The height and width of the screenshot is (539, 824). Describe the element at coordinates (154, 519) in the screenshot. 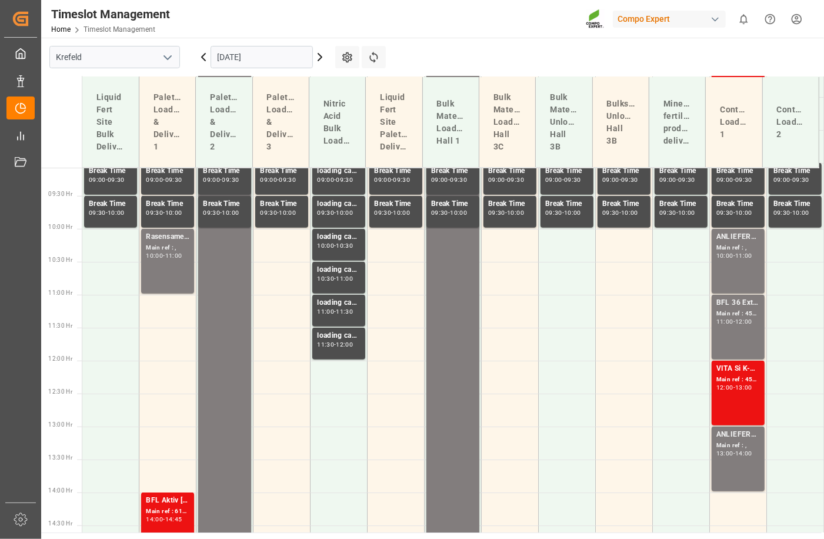

I see `div: 14:00` at that location.